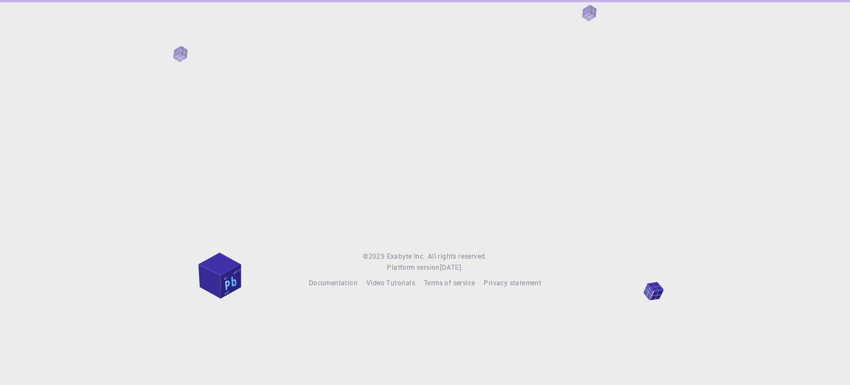  What do you see at coordinates (375, 256) in the screenshot?
I see `span: © 2025` at bounding box center [375, 256].